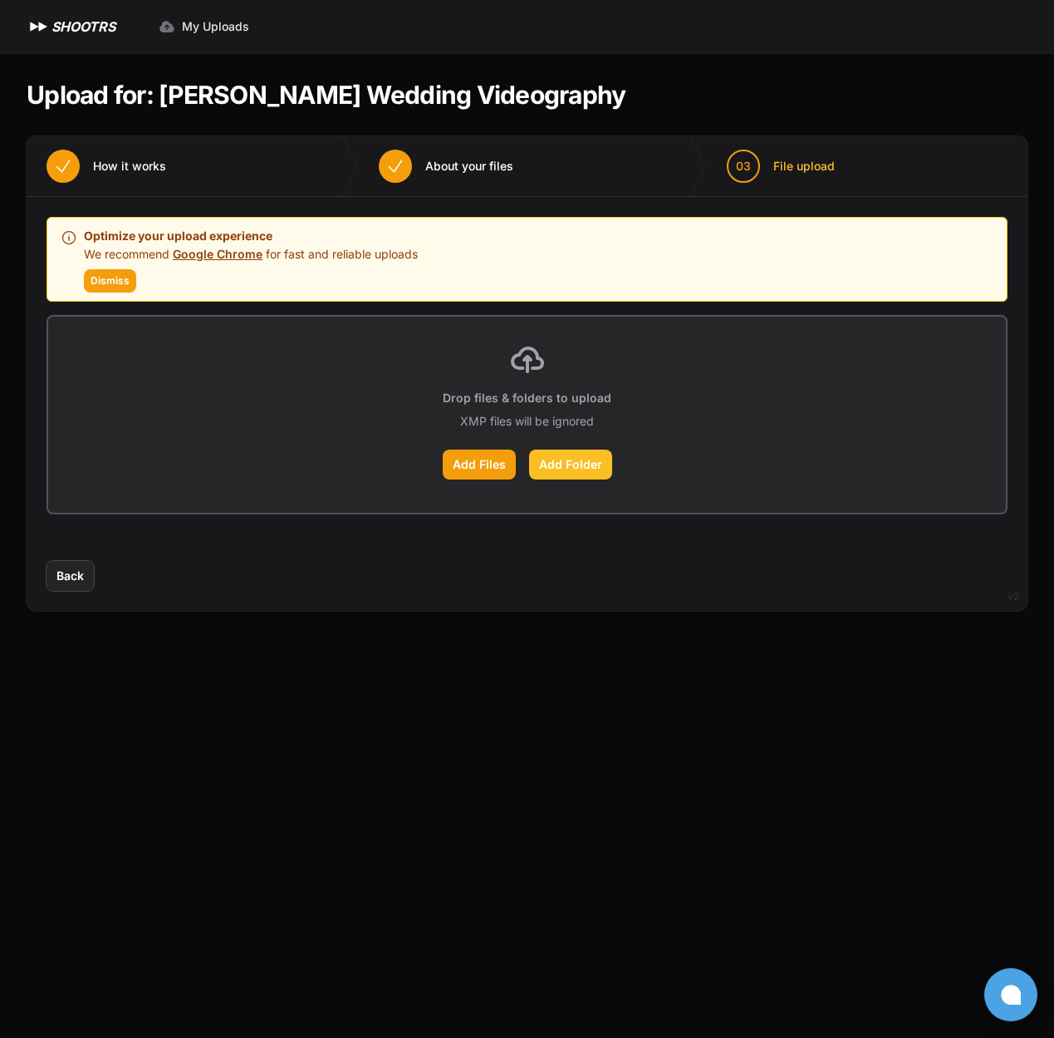 Image resolution: width=1054 pixels, height=1038 pixels. Describe the element at coordinates (39, 27) in the screenshot. I see `img: SHOOTRS` at that location.